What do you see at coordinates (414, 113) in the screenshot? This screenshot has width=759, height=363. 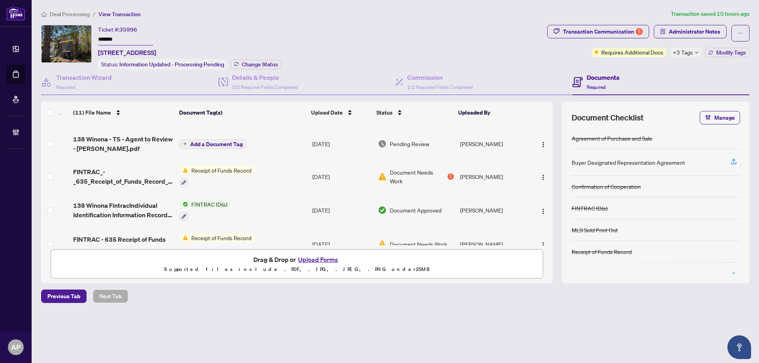 I see `th: Status` at bounding box center [414, 113].